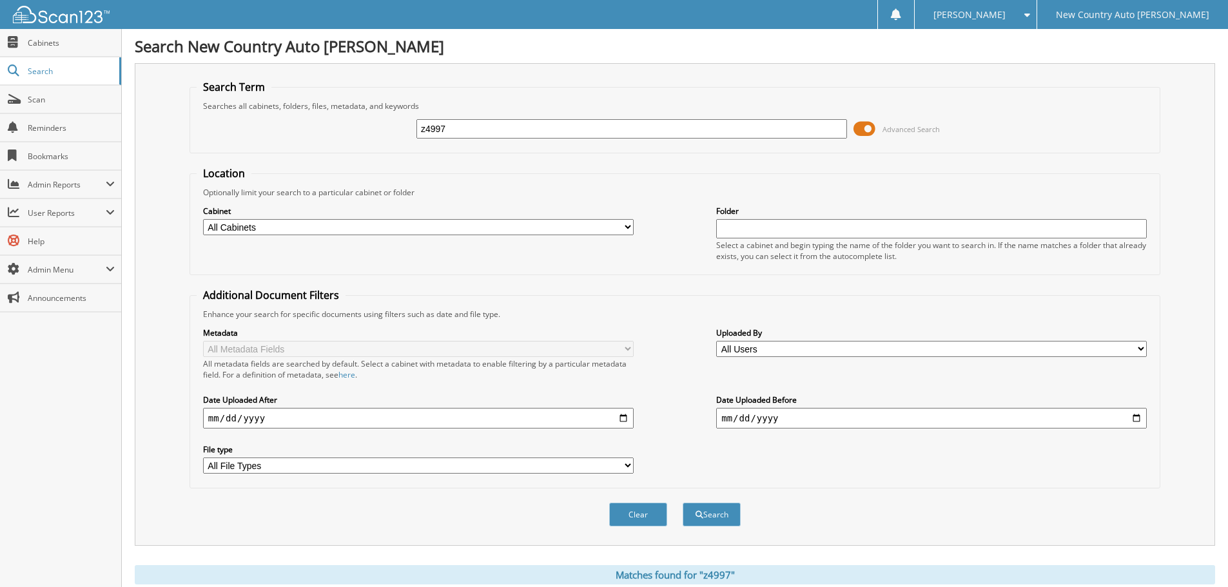 This screenshot has height=587, width=1228. I want to click on span: Advanced Search, so click(911, 129).